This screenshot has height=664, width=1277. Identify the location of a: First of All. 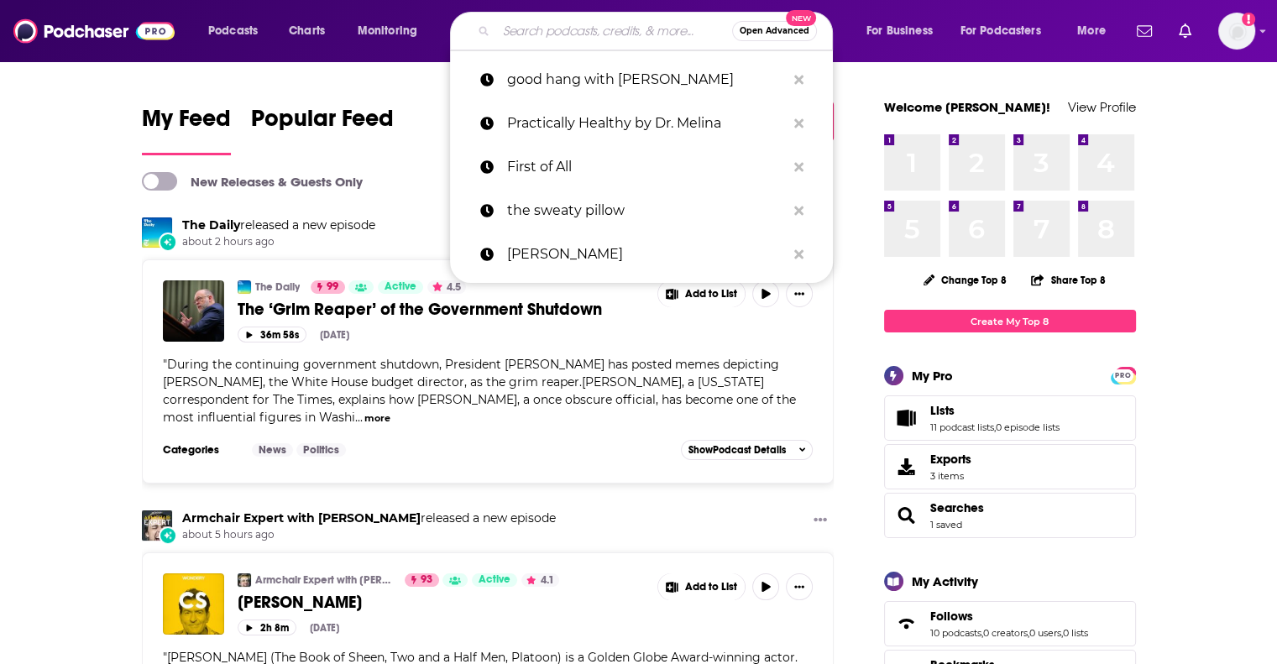
(641, 167).